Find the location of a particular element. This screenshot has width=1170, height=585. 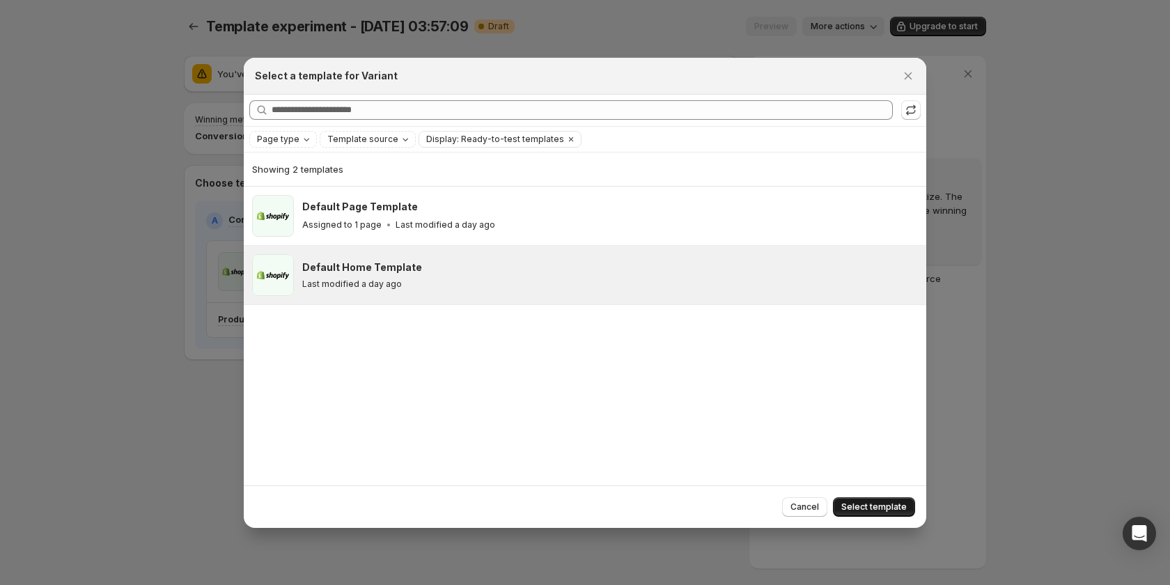

span: Display: Ready-to-test templates is located at coordinates (495, 139).